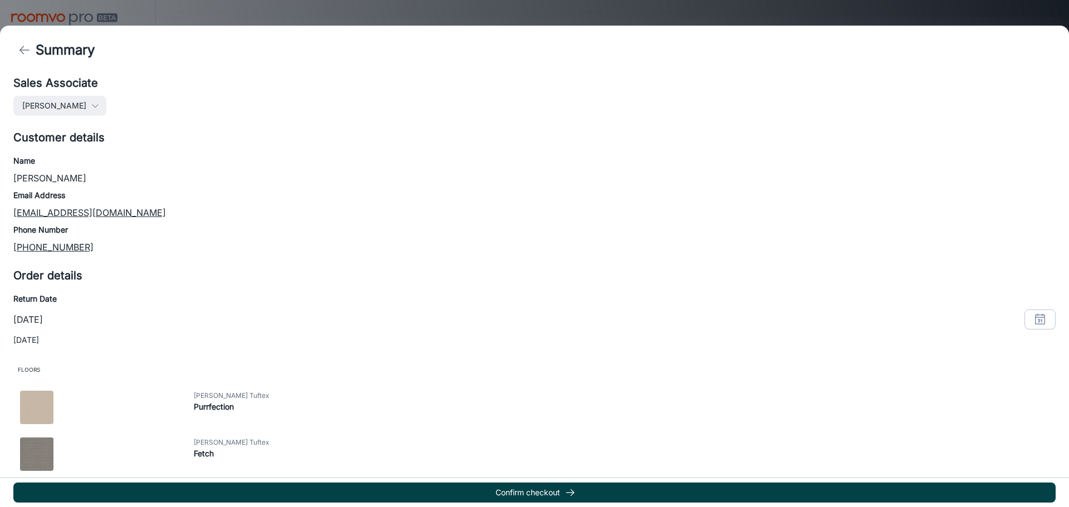 Image resolution: width=1069 pixels, height=507 pixels. I want to click on h6: Name, so click(535, 161).